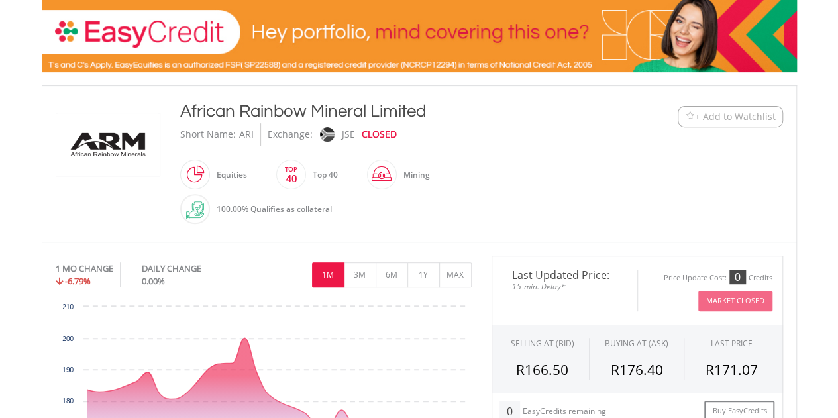  Describe the element at coordinates (690, 116) in the screenshot. I see `img: Watchlist` at that location.